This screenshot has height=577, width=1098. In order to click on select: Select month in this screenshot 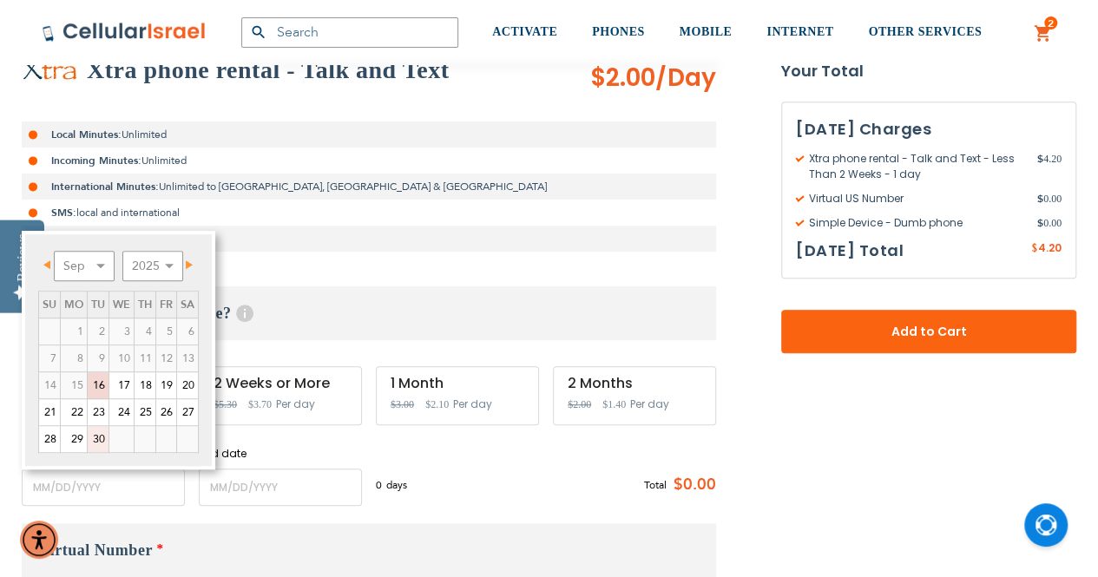, I will do `click(84, 266)`.